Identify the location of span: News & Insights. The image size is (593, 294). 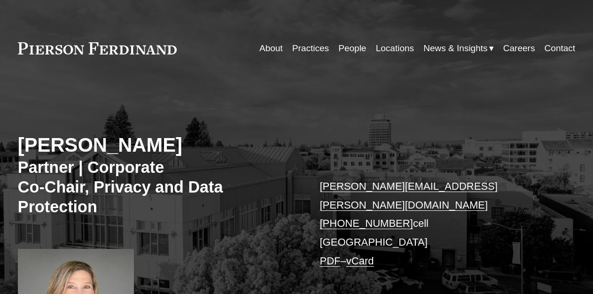
(455, 48).